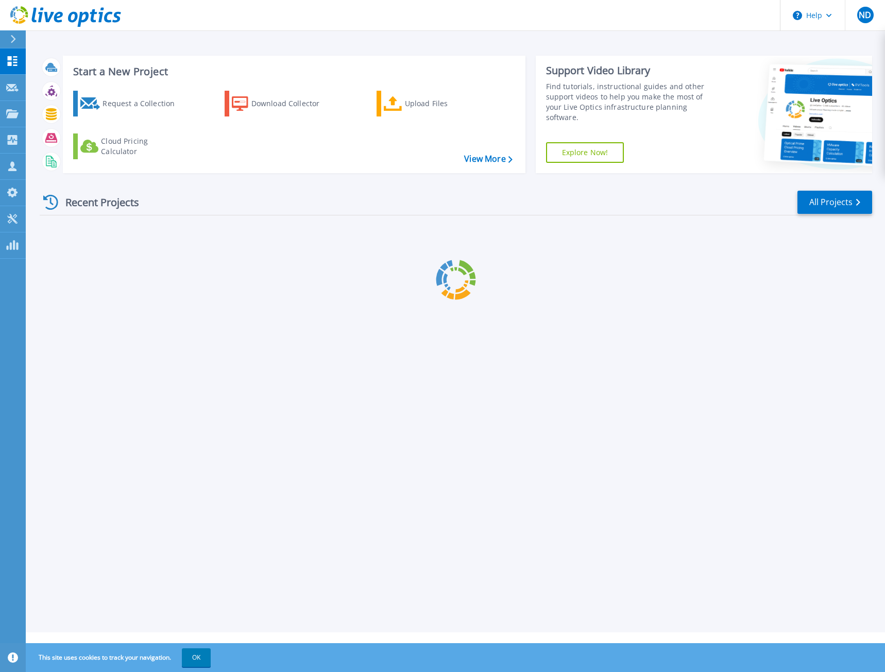 Image resolution: width=885 pixels, height=672 pixels. Describe the element at coordinates (434, 104) in the screenshot. I see `a: Upload Files` at that location.